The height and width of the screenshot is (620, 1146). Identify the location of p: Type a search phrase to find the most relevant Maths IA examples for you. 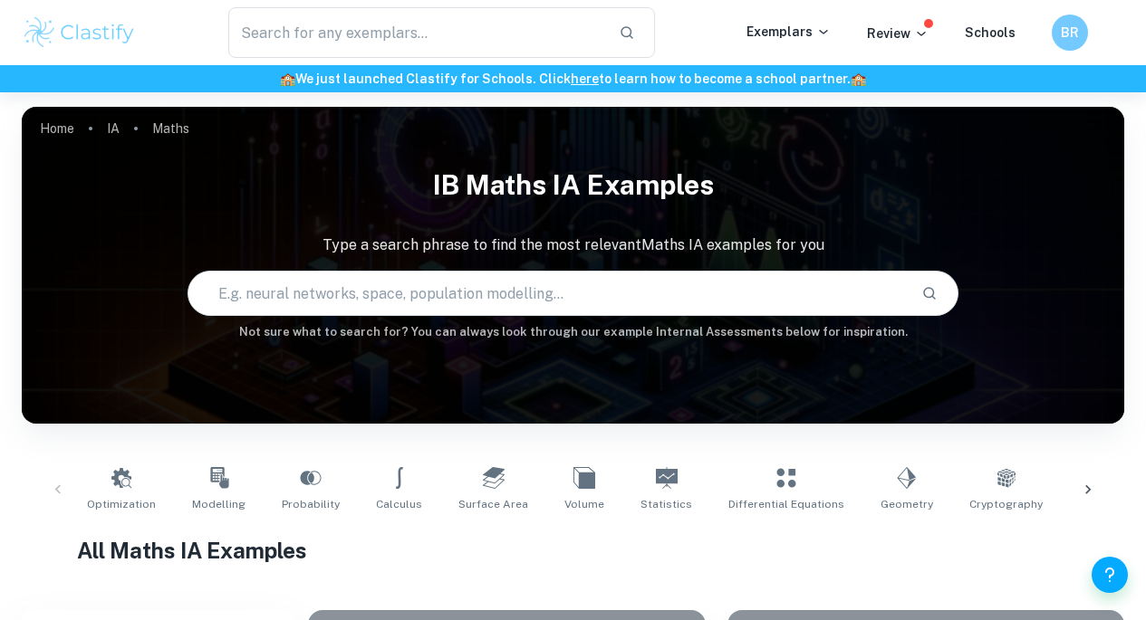
(572, 245).